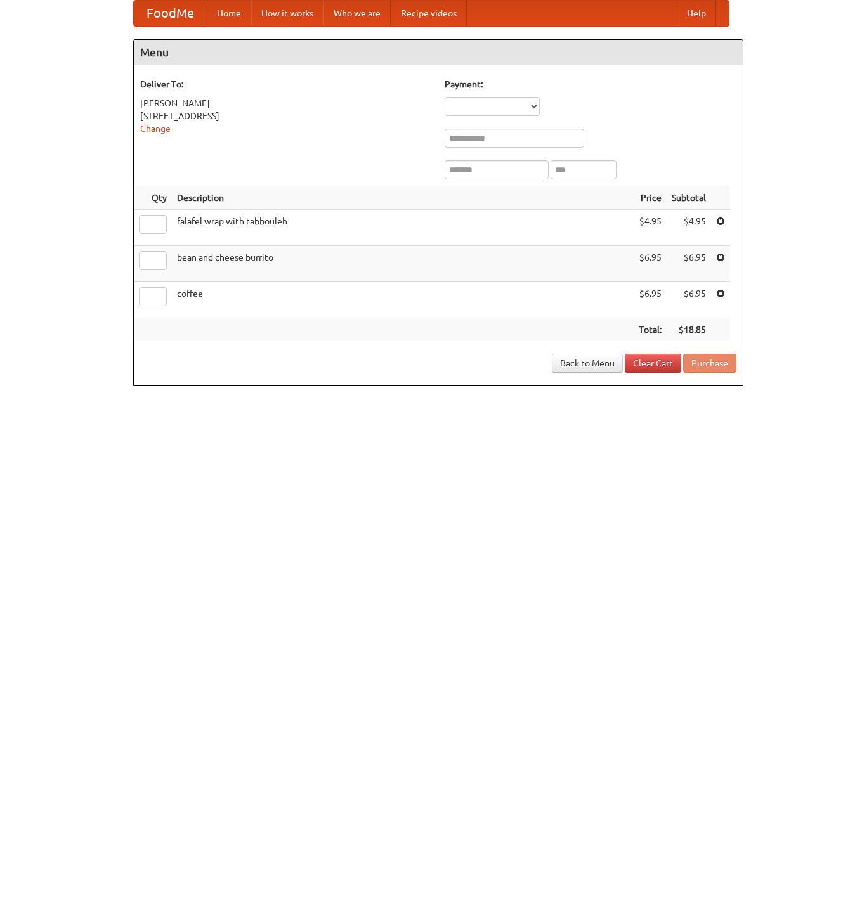  What do you see at coordinates (403, 228) in the screenshot?
I see `td: falafel wrap with tabbouleh` at bounding box center [403, 228].